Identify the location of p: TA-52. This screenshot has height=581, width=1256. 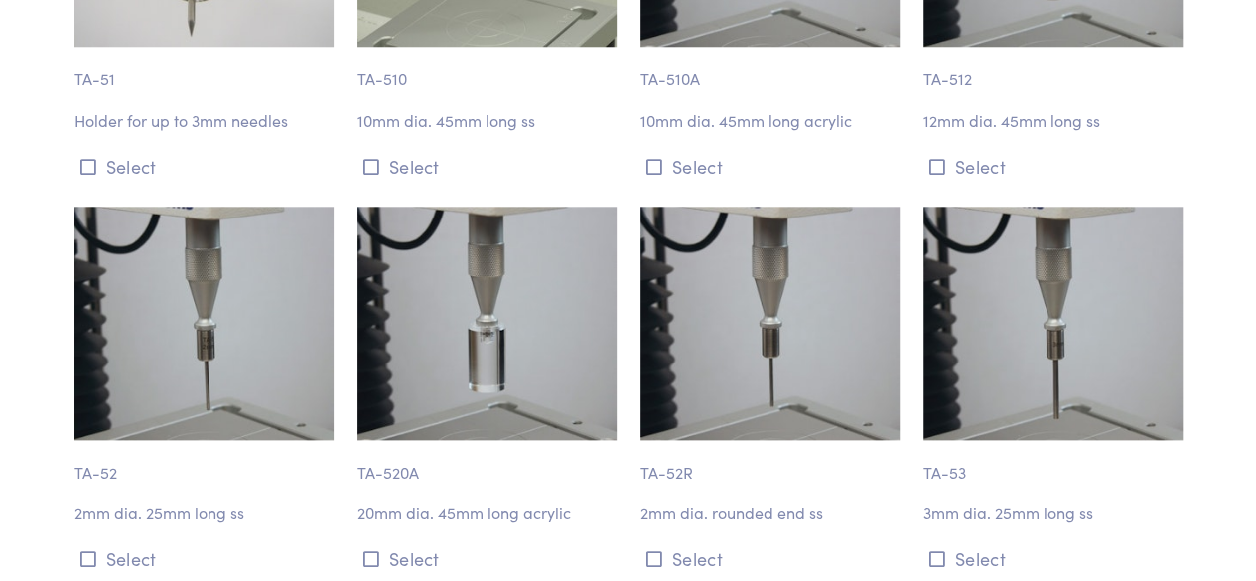
(204, 463).